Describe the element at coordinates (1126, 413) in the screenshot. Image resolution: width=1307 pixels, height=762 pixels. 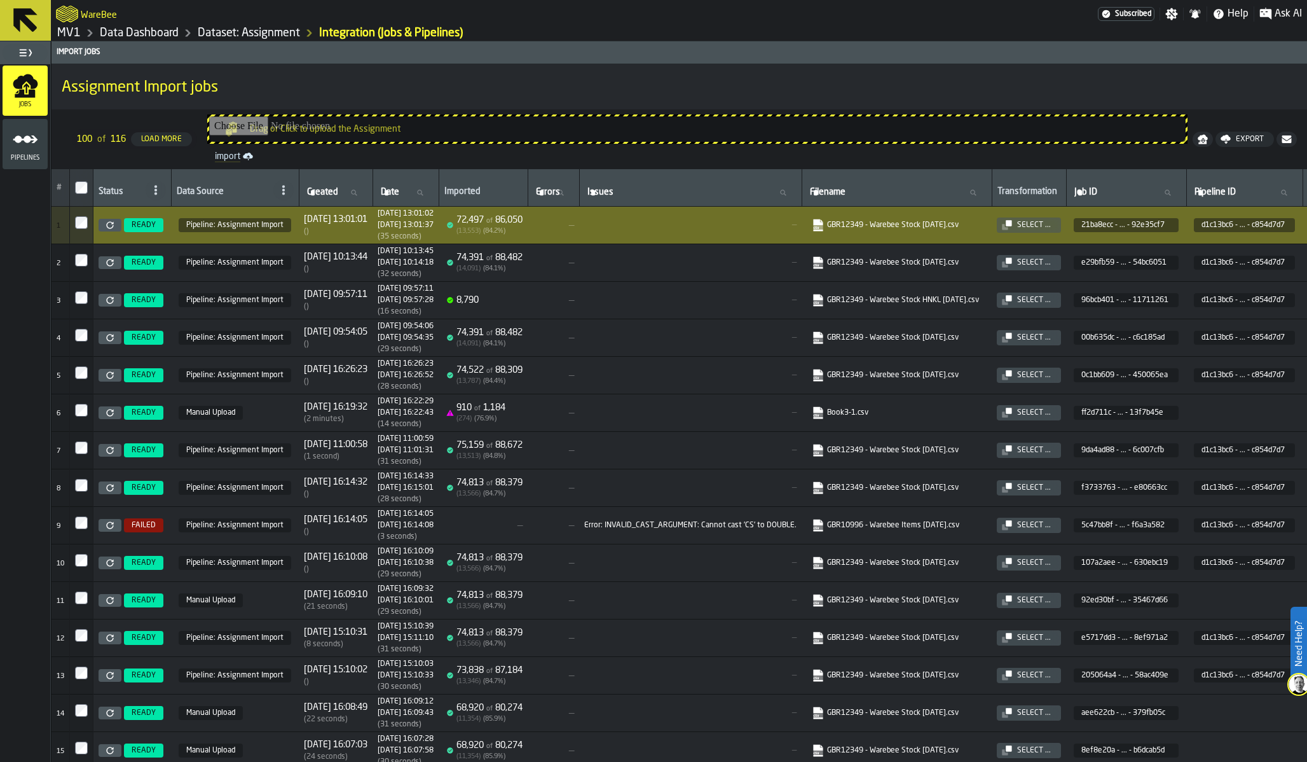
I see `span: ff2d711c-2787-4fc3-b4f0-83ff13f7b45e` at that location.